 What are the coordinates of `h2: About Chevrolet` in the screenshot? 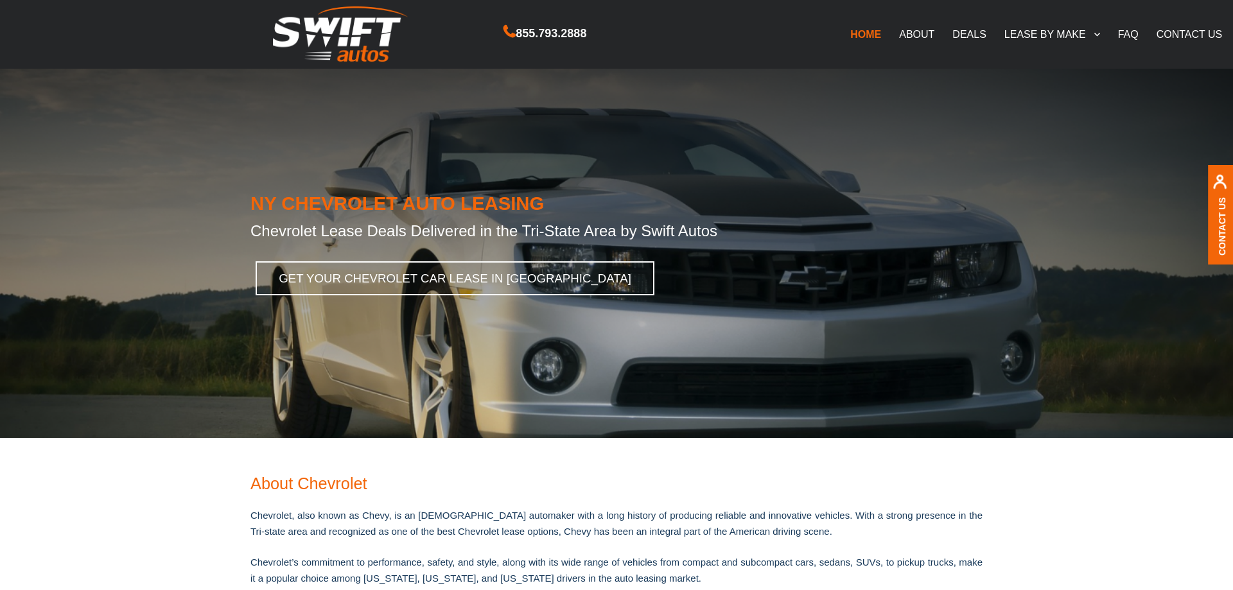 It's located at (617, 491).